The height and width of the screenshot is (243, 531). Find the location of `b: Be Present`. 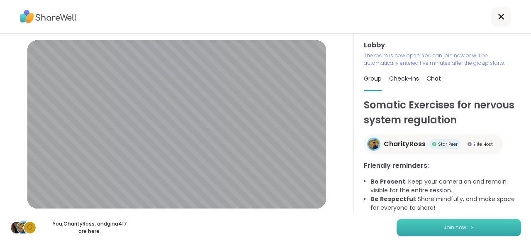

b: Be Present is located at coordinates (388, 181).